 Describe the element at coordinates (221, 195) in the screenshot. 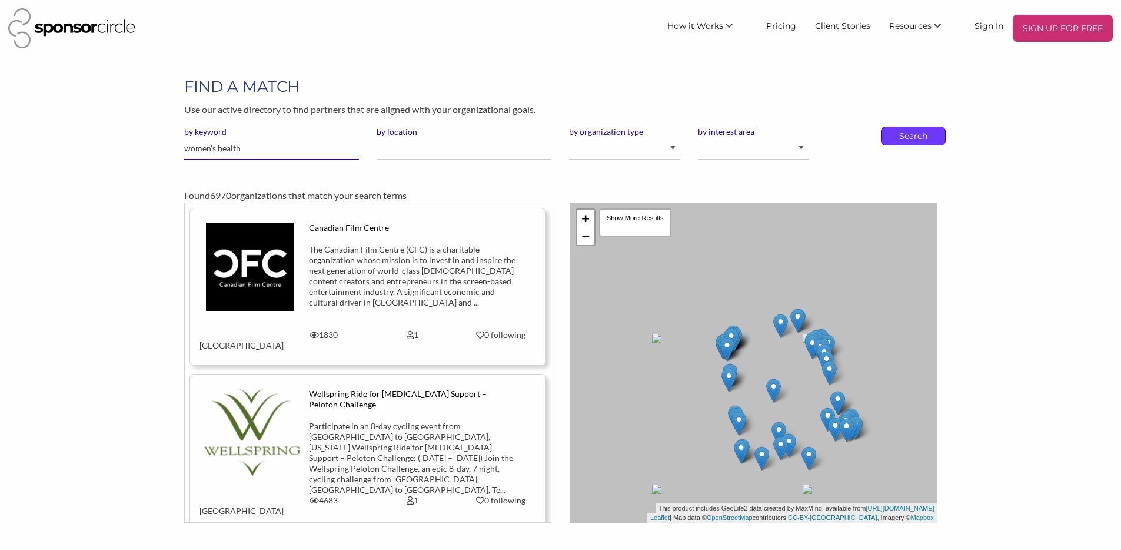

I see `span: 6970` at that location.